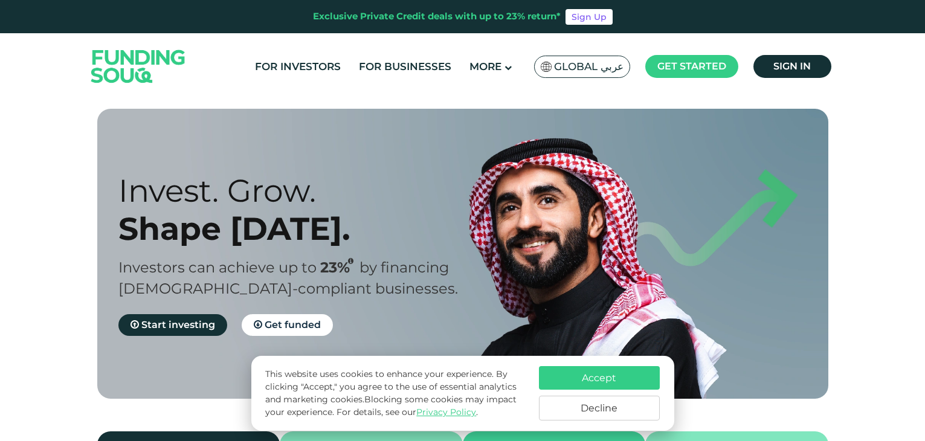 Image resolution: width=925 pixels, height=441 pixels. What do you see at coordinates (173, 325) in the screenshot?
I see `a: Start investing` at bounding box center [173, 325].